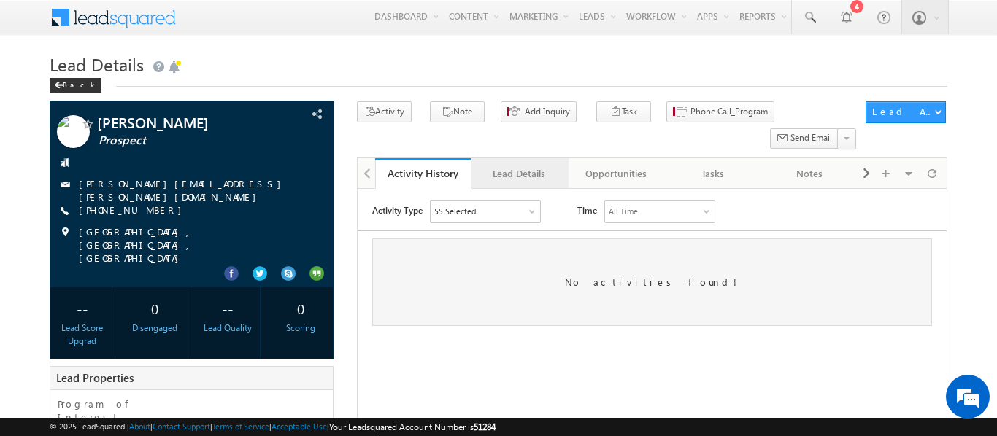 The image size is (997, 436). What do you see at coordinates (539, 112) in the screenshot?
I see `button: Add Inquiry` at bounding box center [539, 112].